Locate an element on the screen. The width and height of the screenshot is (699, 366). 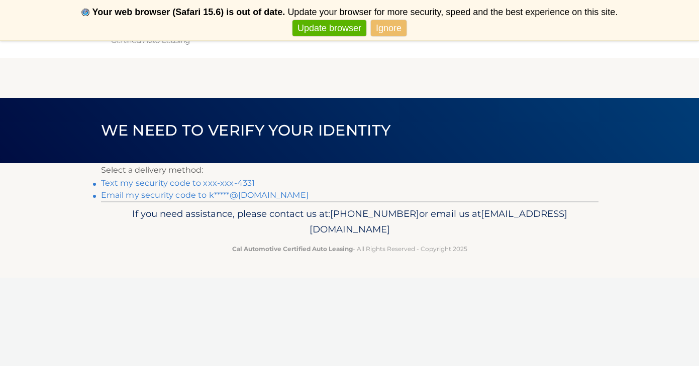
span: We need to verify your identity is located at coordinates (246, 130).